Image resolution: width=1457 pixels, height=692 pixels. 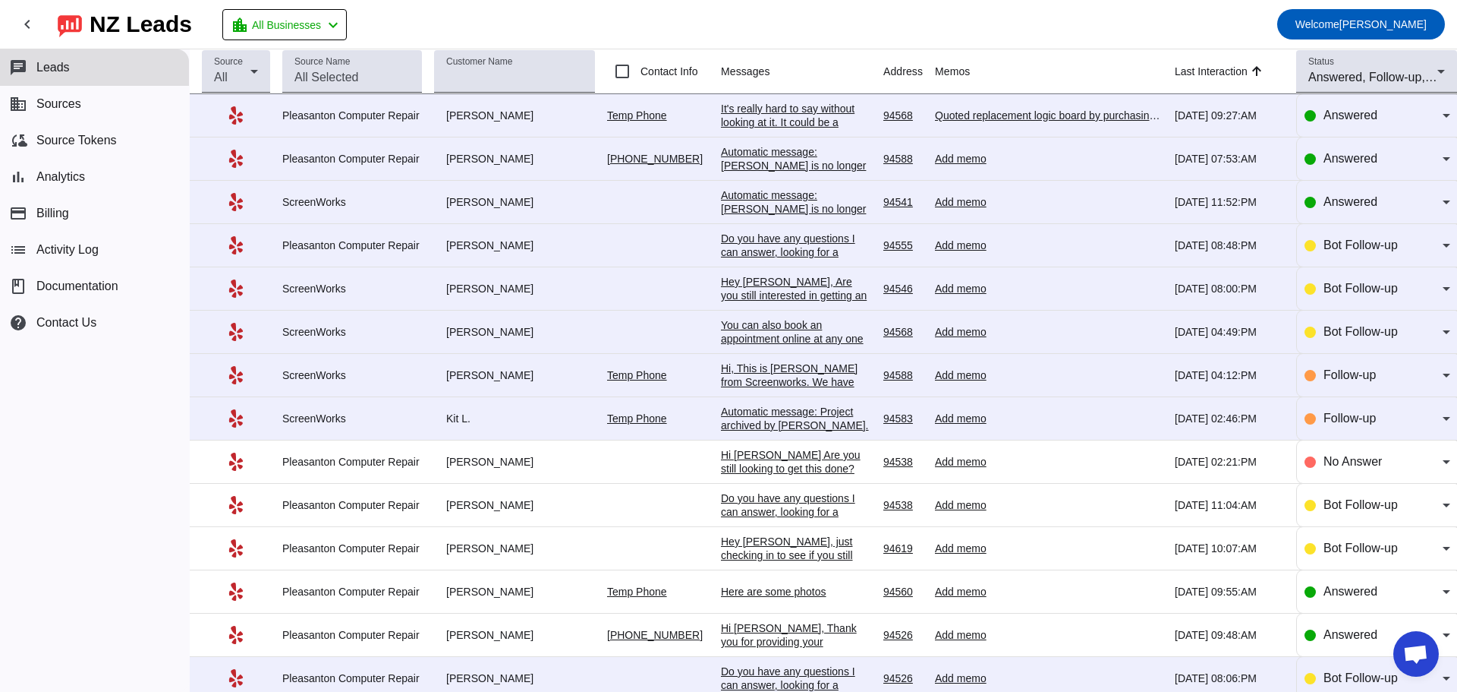 I want to click on span: Analytics, so click(x=61, y=177).